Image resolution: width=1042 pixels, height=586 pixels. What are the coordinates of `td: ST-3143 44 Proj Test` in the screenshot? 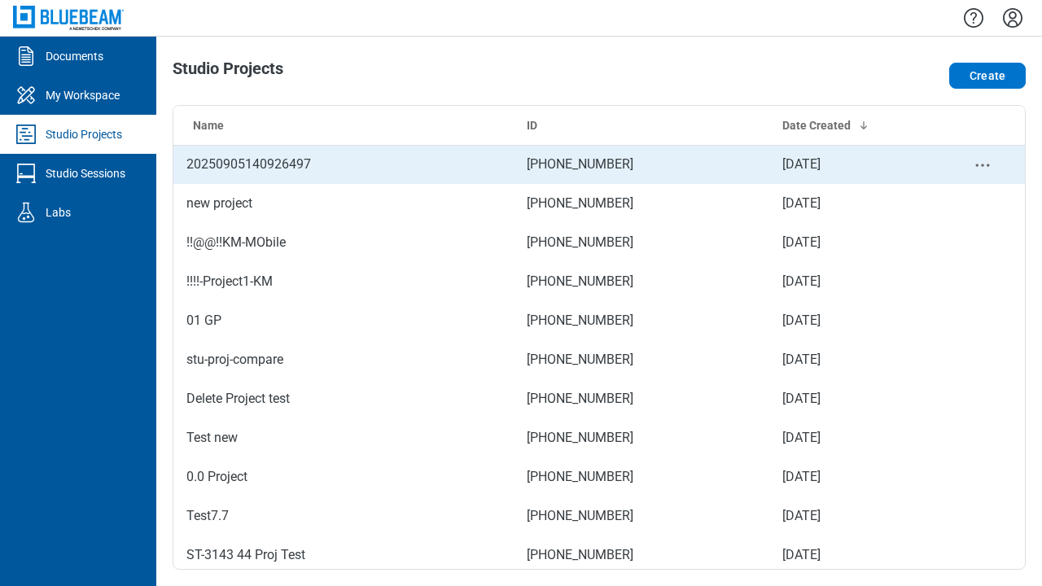 It's located at (343, 555).